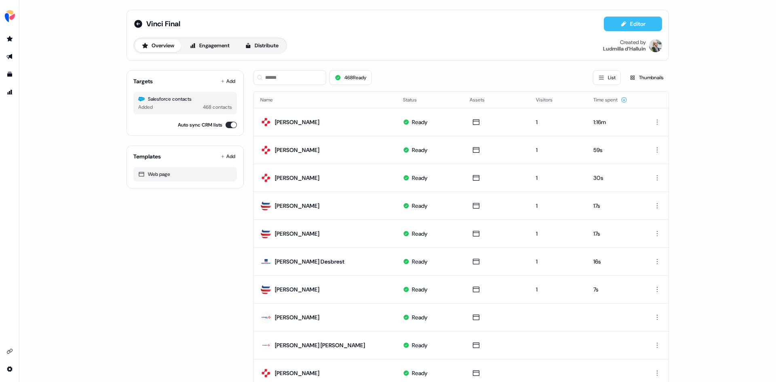 This screenshot has height=382, width=776. Describe the element at coordinates (633, 25) in the screenshot. I see `a: Editor` at that location.